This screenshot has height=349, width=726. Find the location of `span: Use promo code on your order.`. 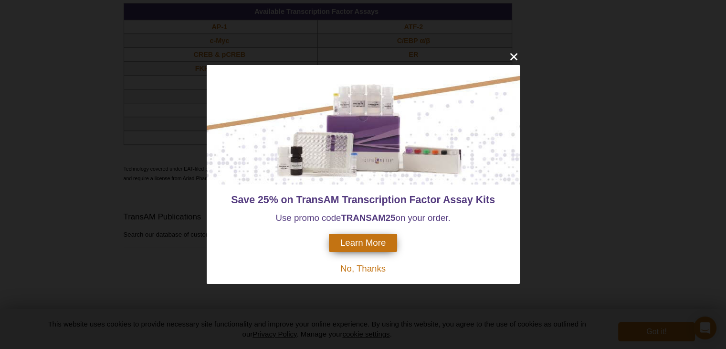

span: Use promo code on your order. is located at coordinates (363, 217).